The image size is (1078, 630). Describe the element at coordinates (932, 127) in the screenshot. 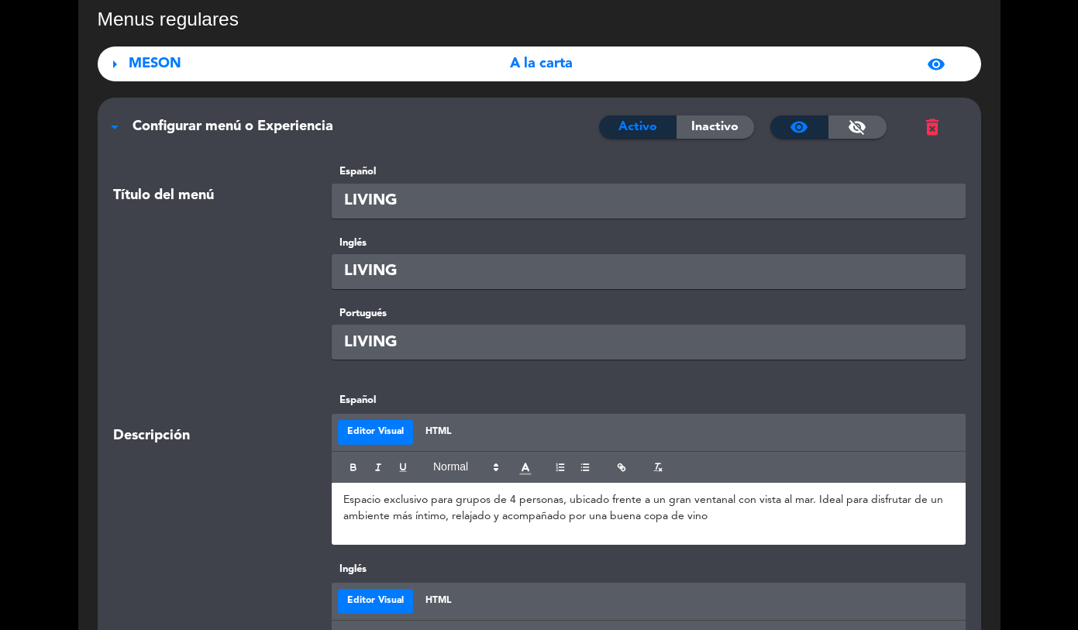

I see `span: delete_forever` at that location.